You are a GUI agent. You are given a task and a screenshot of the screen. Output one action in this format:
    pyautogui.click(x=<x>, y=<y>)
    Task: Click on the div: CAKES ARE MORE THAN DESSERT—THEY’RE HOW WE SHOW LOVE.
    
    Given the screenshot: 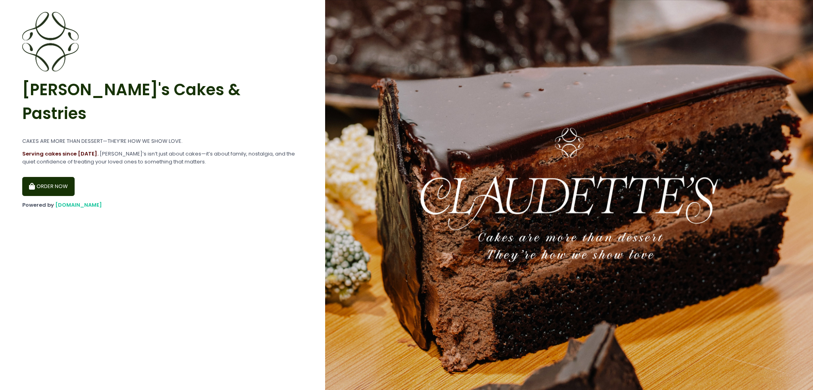 What is the action you would take?
    pyautogui.click(x=162, y=141)
    